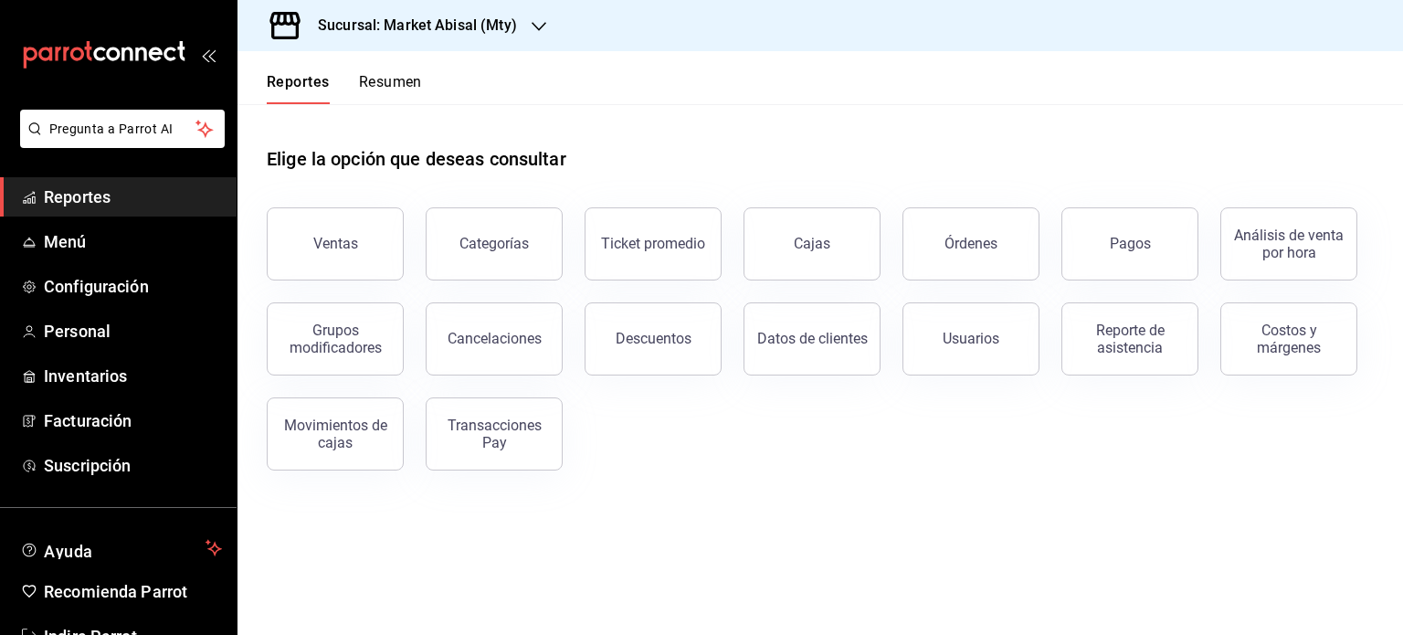 This screenshot has height=635, width=1403. Describe the element at coordinates (971, 243) in the screenshot. I see `div: Órdenes` at that location.